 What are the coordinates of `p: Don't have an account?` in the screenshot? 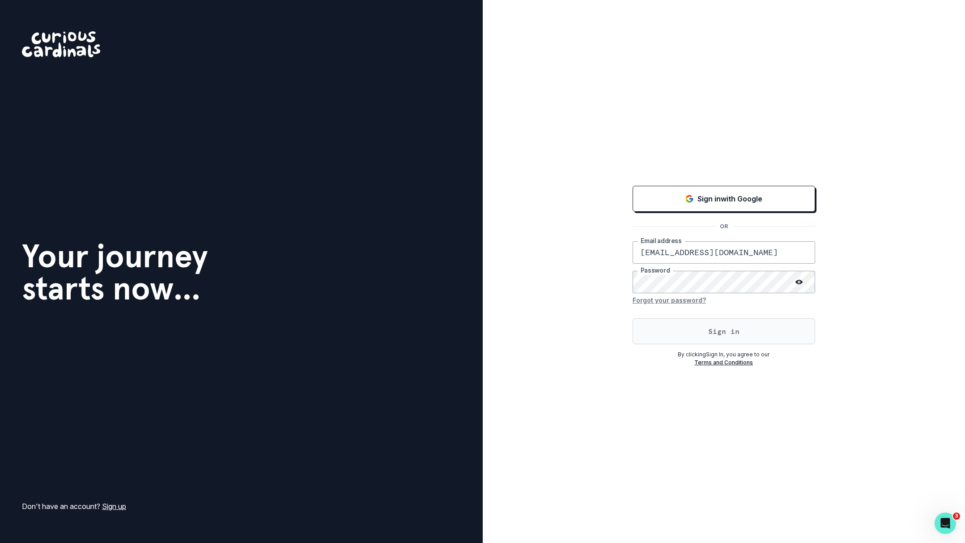 It's located at (74, 506).